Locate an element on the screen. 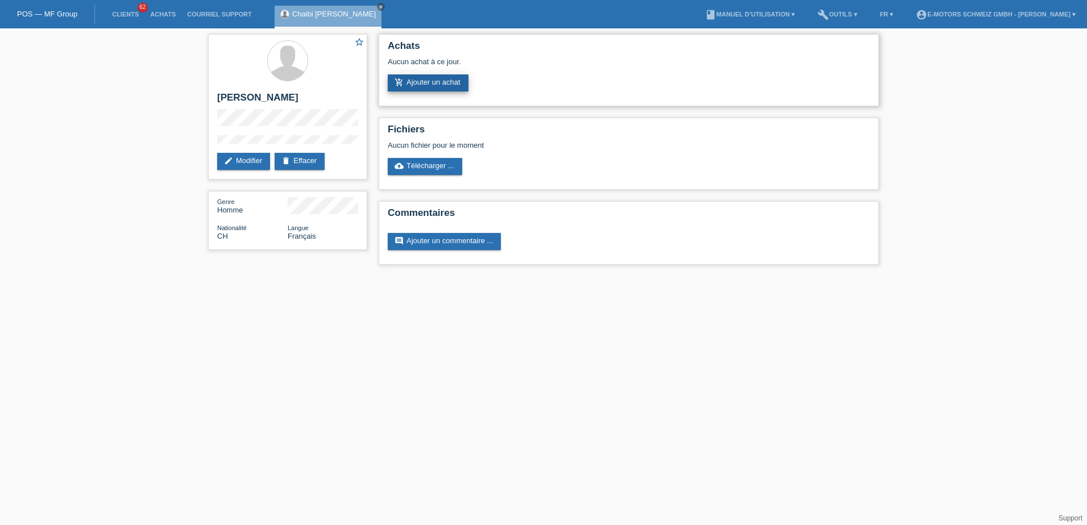 Image resolution: width=1087 pixels, height=525 pixels. h2: Fichiers is located at coordinates (629, 132).